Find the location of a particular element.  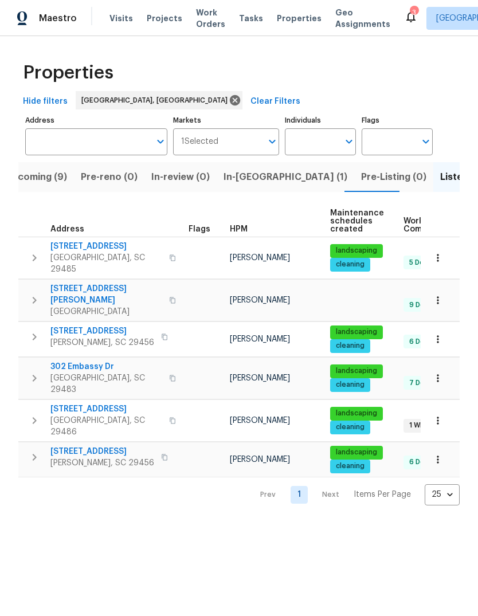

span: Upcoming (9) is located at coordinates (36, 177).